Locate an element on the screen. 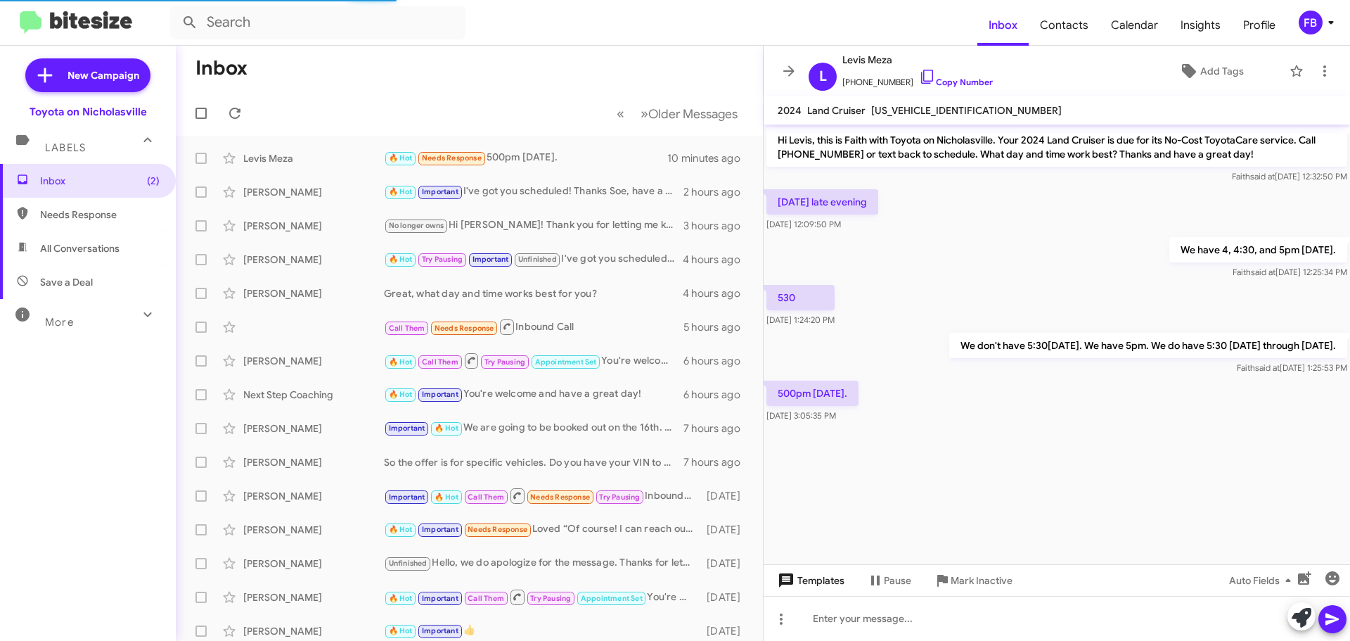 This screenshot has width=1350, height=641. span: Pause is located at coordinates (897, 580).